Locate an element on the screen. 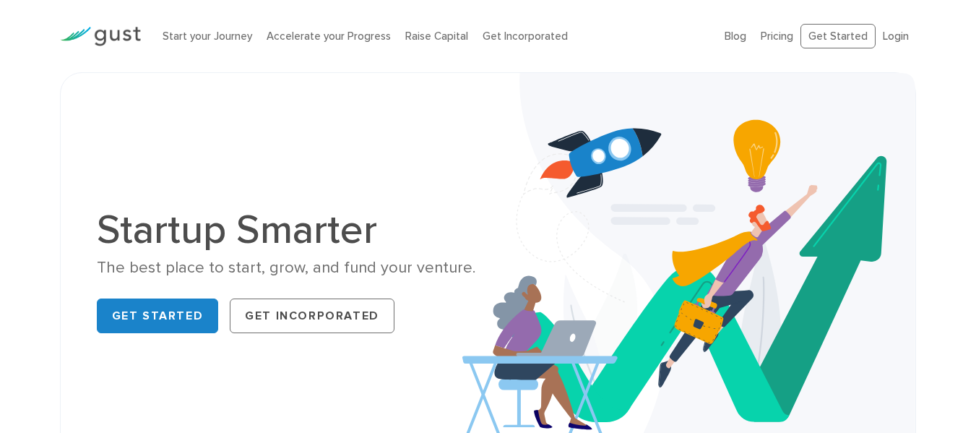 This screenshot has width=976, height=433. a: Raise Capital is located at coordinates (436, 36).